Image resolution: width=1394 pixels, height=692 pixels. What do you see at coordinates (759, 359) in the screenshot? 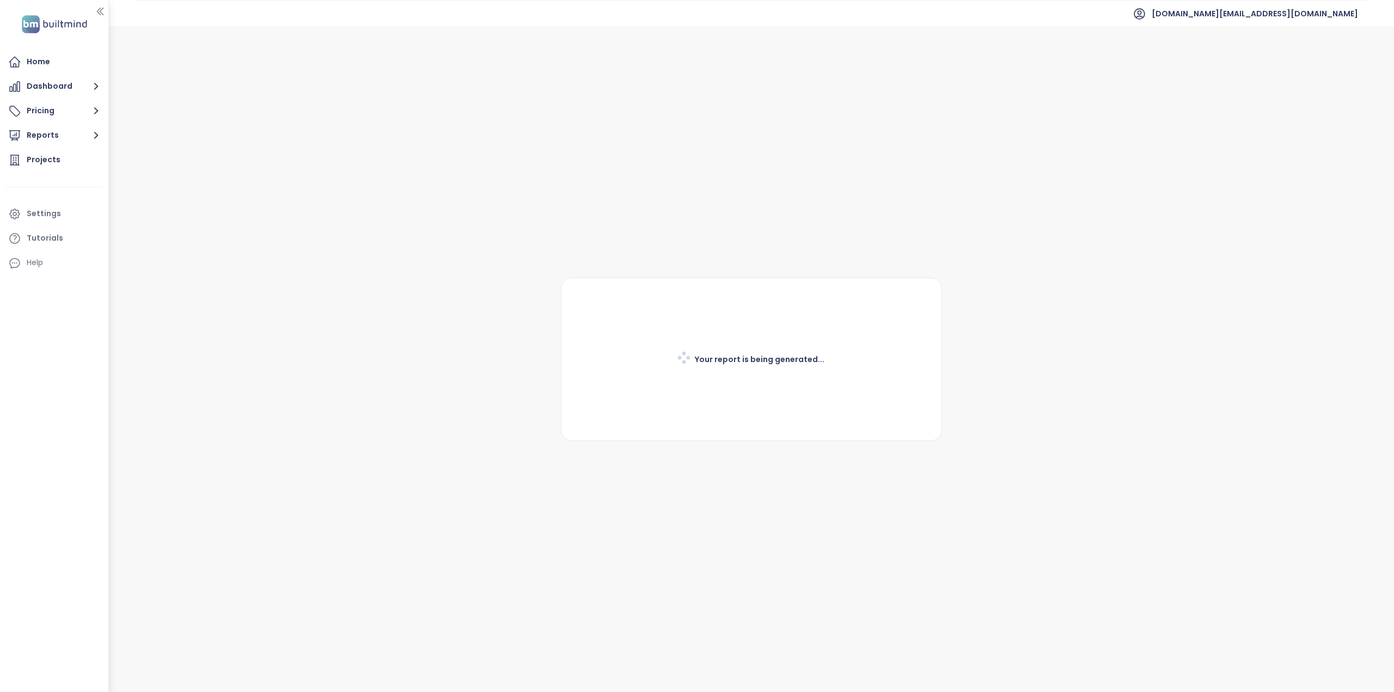
I see `span: Your report is being generated...` at bounding box center [759, 359].